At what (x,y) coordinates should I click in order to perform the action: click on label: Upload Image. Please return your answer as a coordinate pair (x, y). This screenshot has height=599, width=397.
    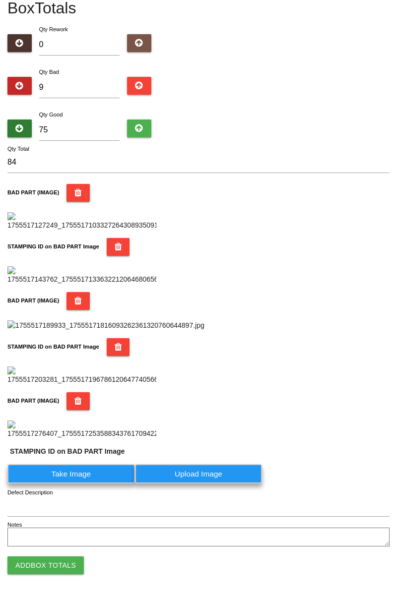
    Looking at the image, I should click on (198, 474).